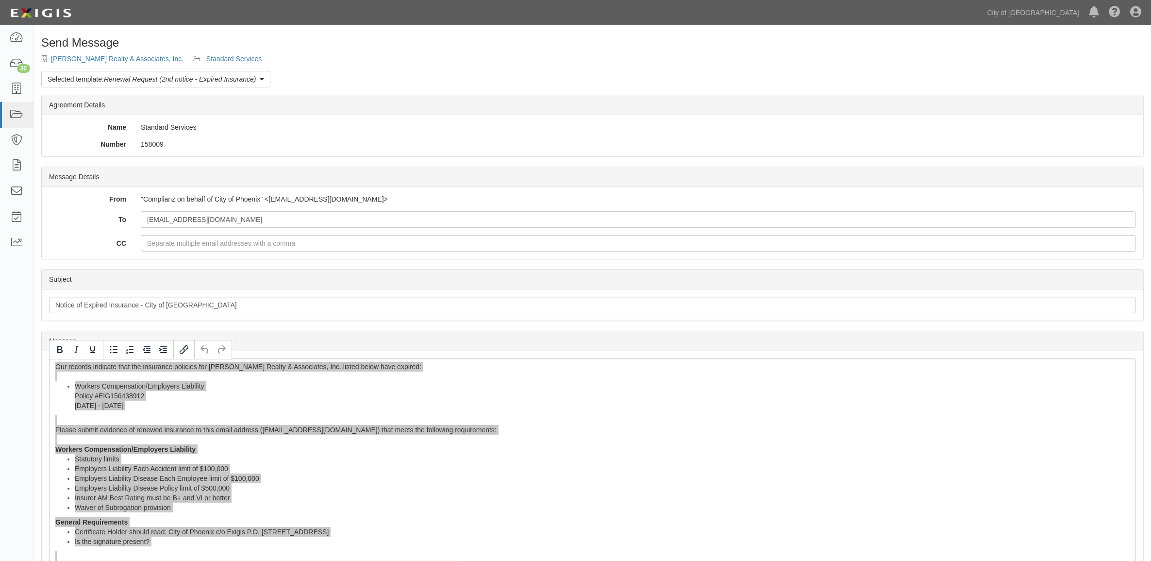 This screenshot has height=561, width=1151. Describe the element at coordinates (163, 349) in the screenshot. I see `button: Increase indent` at that location.